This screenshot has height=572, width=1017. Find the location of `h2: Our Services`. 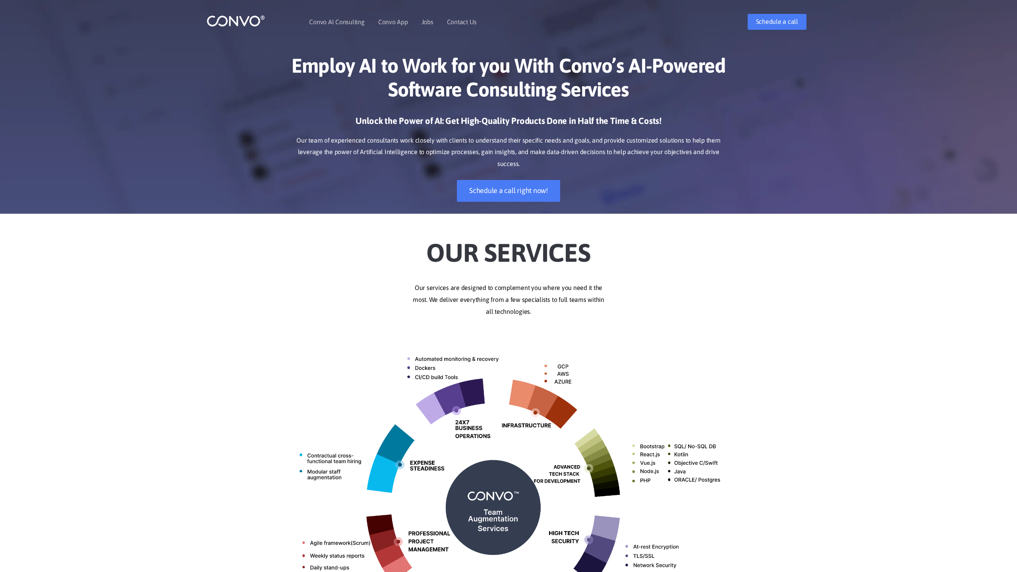

h2: Our Services is located at coordinates (509, 248).